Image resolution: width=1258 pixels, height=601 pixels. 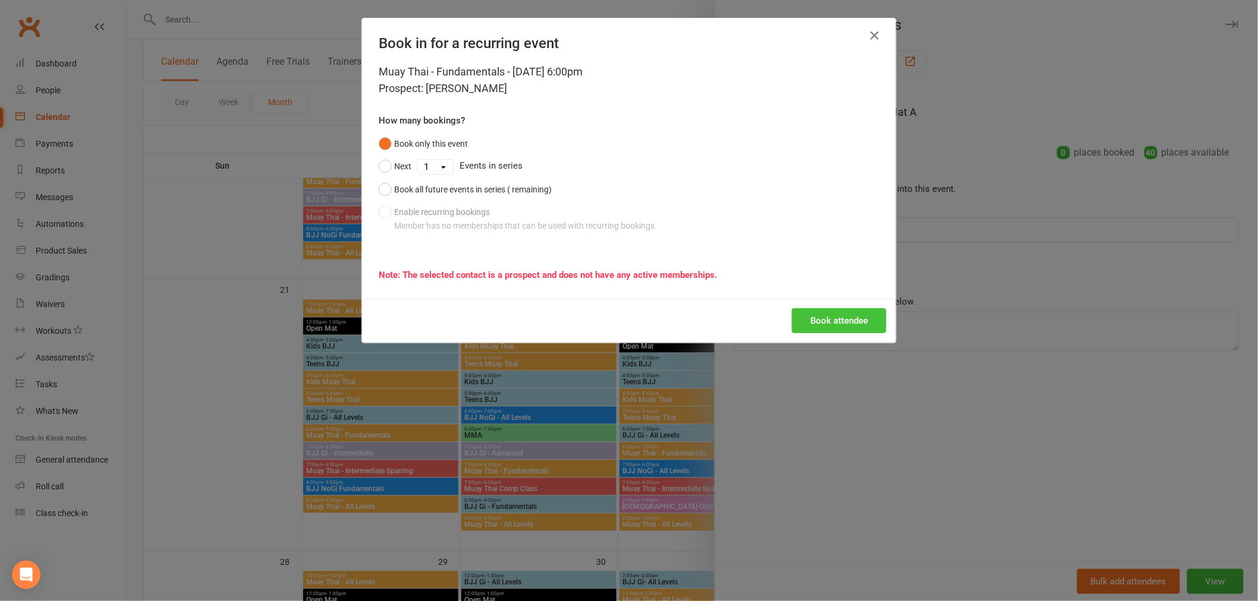 I want to click on label: How many bookings?, so click(x=421, y=121).